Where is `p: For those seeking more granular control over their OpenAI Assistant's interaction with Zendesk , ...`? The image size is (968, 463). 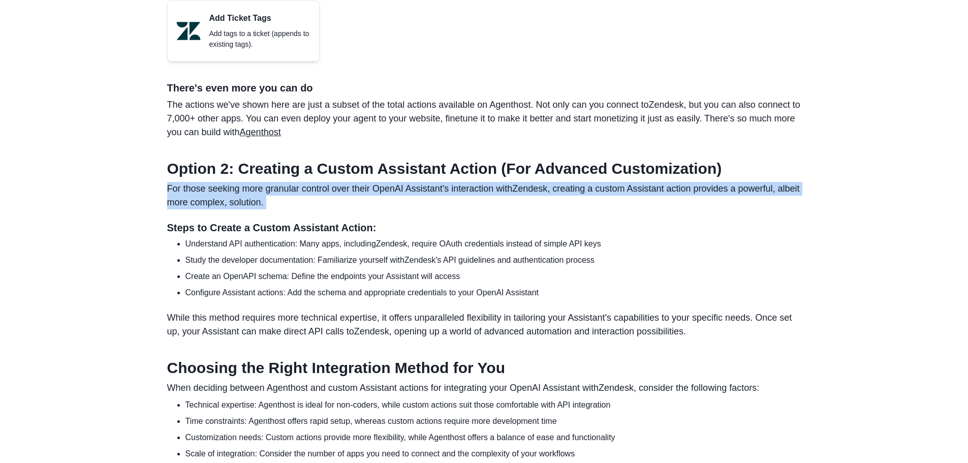 p: For those seeking more granular control over their OpenAI Assistant's interaction with Zendesk , ... is located at coordinates (484, 196).